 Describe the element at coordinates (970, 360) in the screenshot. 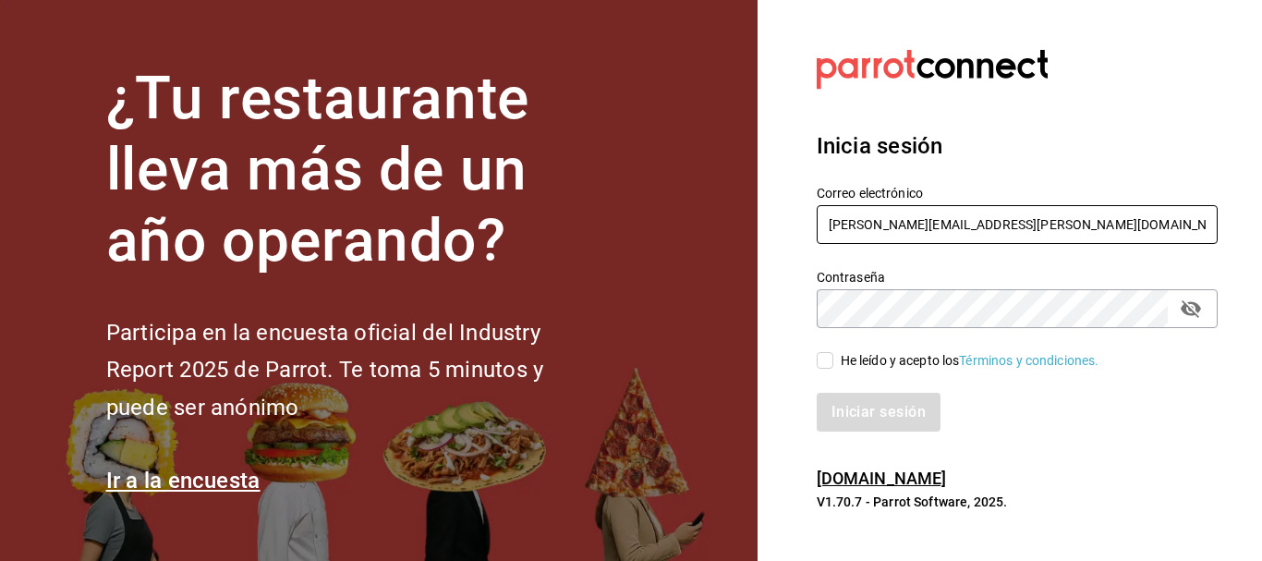

I see `div: He leído y acepto los` at that location.